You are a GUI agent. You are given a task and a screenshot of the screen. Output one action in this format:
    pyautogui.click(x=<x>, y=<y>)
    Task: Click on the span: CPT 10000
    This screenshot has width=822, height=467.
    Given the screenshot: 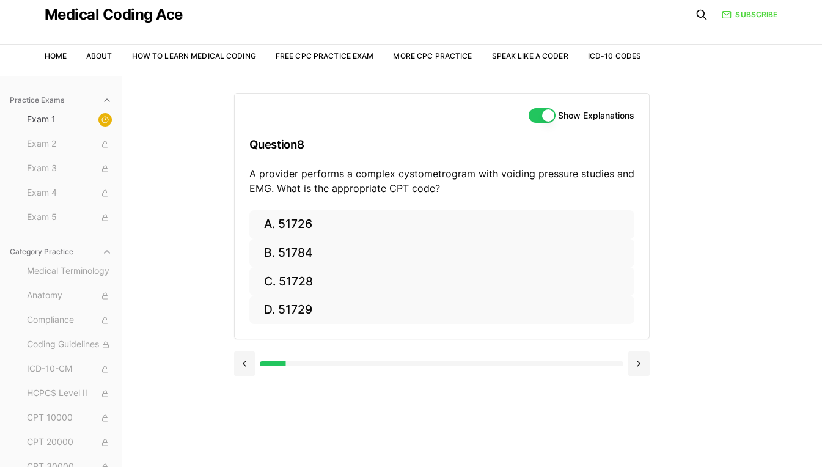 What is the action you would take?
    pyautogui.click(x=69, y=418)
    